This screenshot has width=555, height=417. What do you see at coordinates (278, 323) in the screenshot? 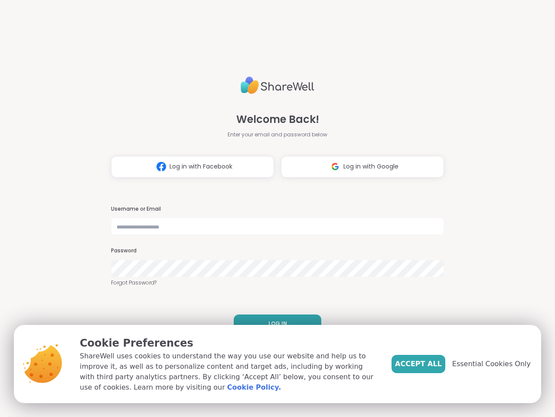
I see `button: LOG IN` at bounding box center [278, 323].